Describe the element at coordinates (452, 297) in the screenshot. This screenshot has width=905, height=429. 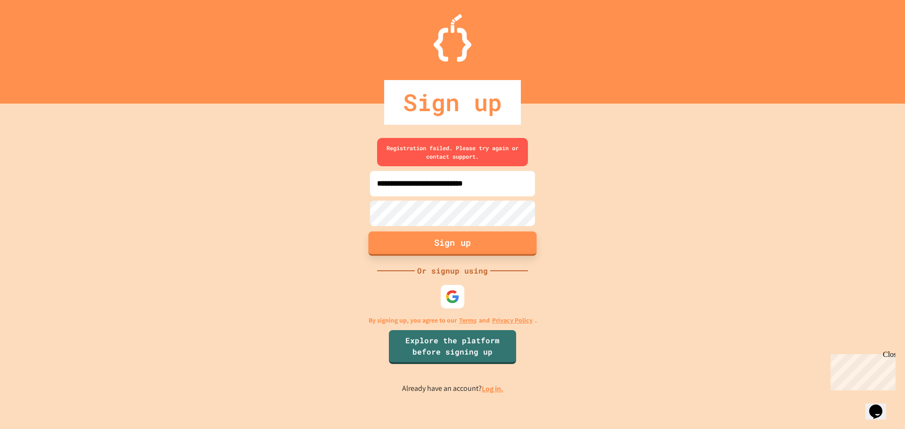
I see `img: google-icon.svg` at that location.